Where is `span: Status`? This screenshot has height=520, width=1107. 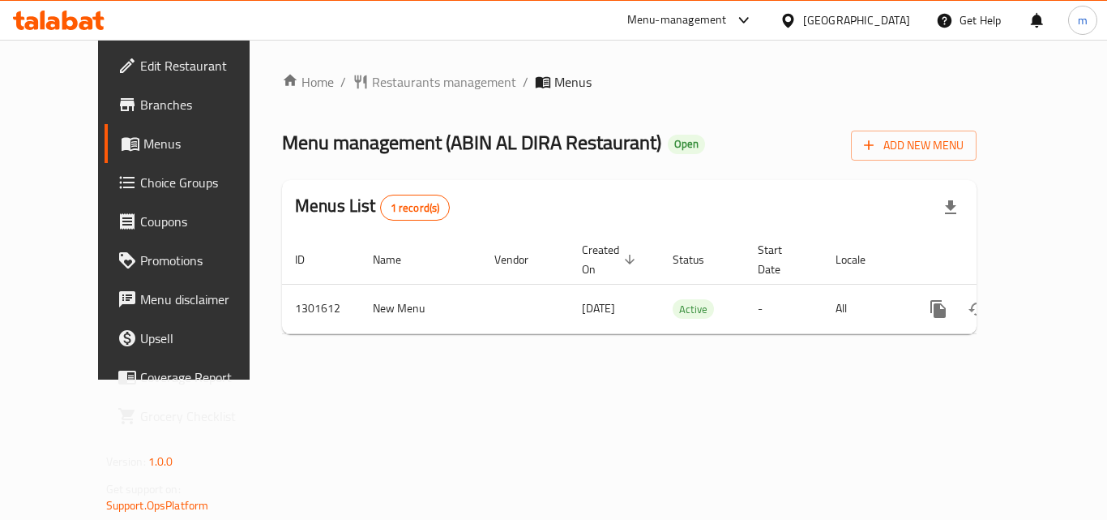 span: Status is located at coordinates (699, 259).